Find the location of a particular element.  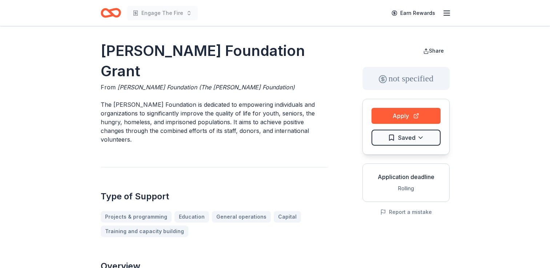

span: Engage The Fire is located at coordinates (162, 13).